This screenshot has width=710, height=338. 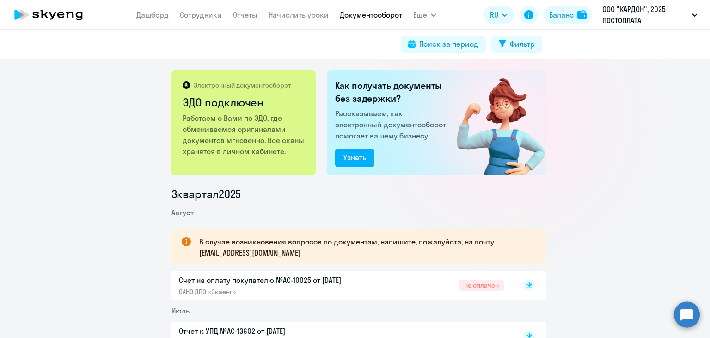 I want to click on p: Работаем с Вами по ЭДО, где обмениваемся оригиналами документов мгновенно. Все сканы хранятся в л..., so click(x=244, y=135).